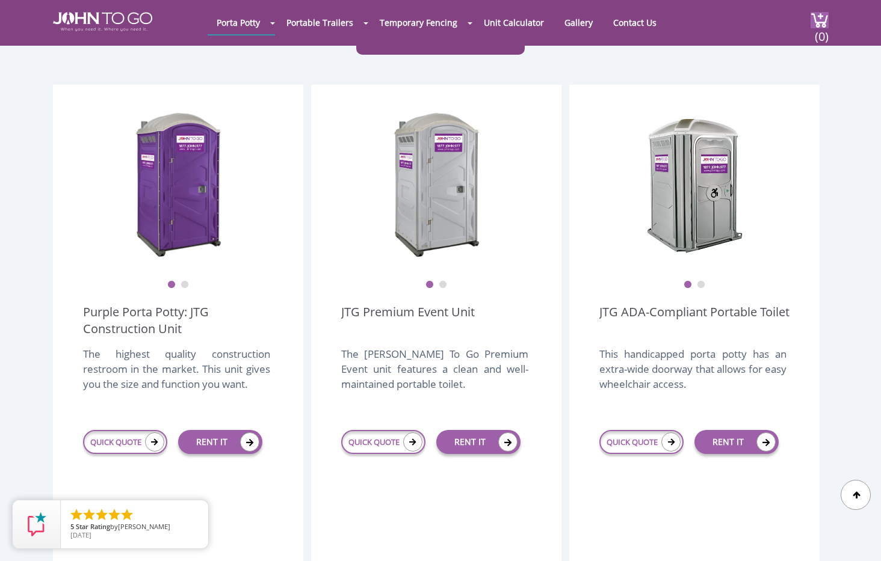  What do you see at coordinates (692, 375) in the screenshot?
I see `div: This handicapped porta potty has an extra-wide doorway that allows for easy wheelchair access.` at bounding box center [692, 375].